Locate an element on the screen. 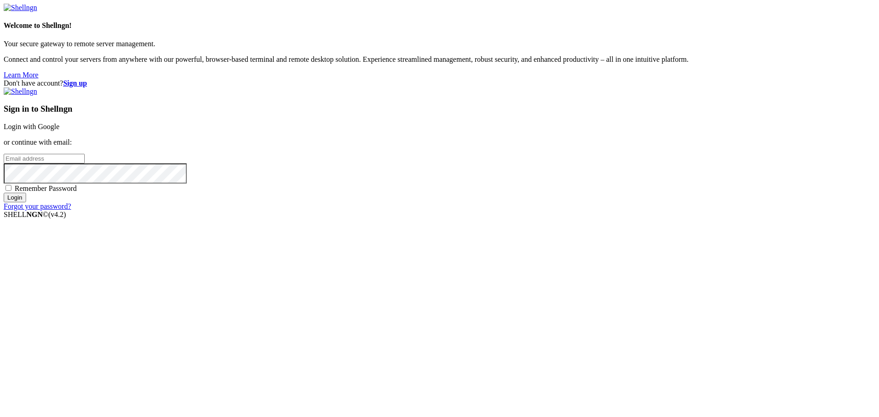  a: Learn More is located at coordinates (21, 75).